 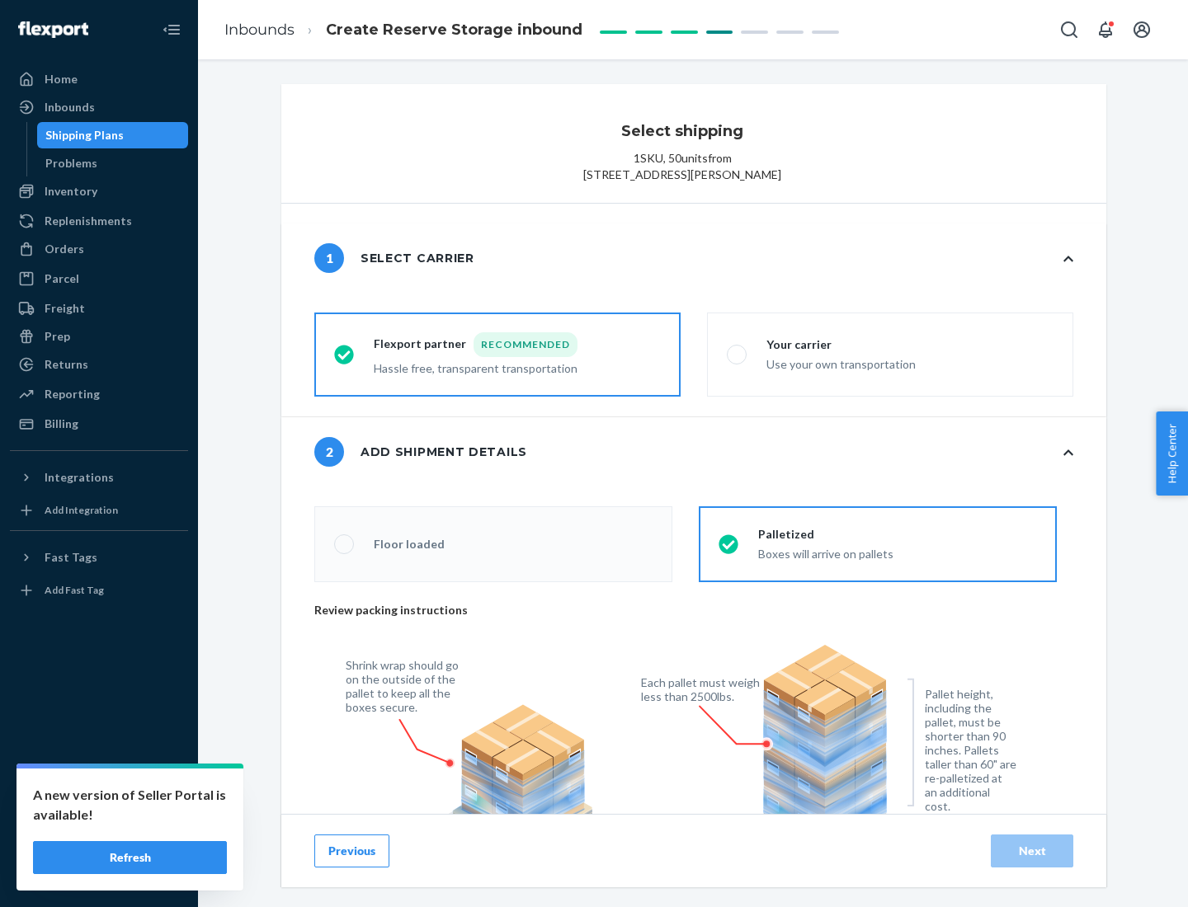 I want to click on p: 1 SKU , 50 units from, so click(x=682, y=158).